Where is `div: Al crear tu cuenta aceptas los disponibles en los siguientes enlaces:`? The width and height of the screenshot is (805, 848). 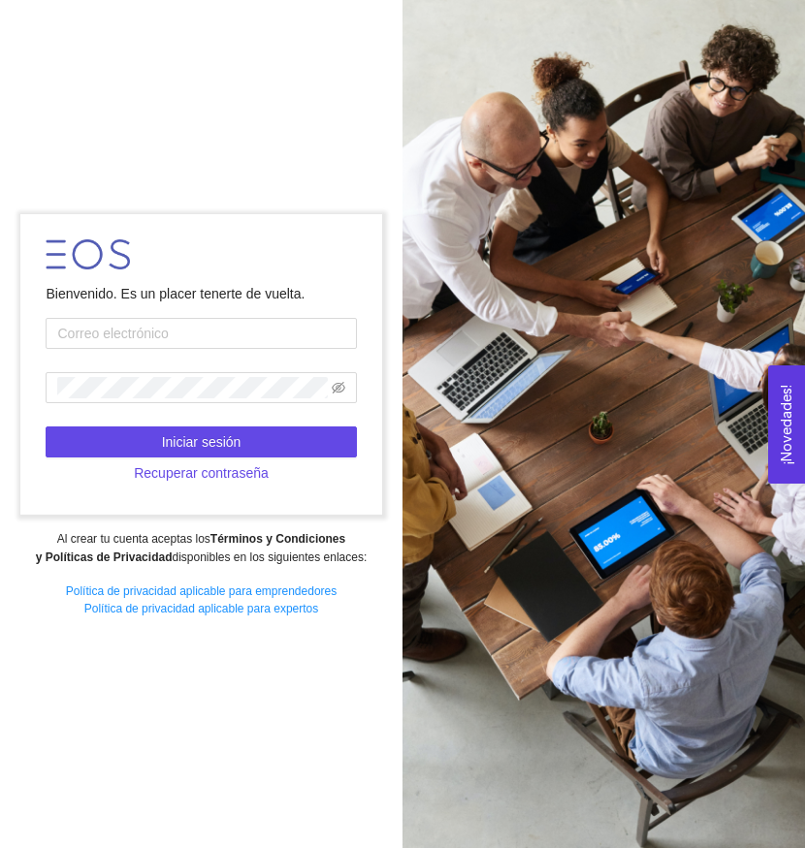
div: Al crear tu cuenta aceptas los disponibles en los siguientes enlaces: is located at coordinates (201, 549).